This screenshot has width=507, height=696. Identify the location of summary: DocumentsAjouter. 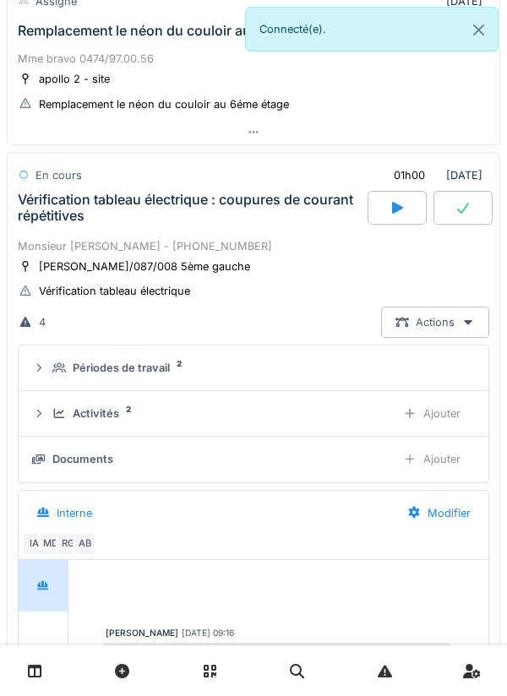
(253, 458).